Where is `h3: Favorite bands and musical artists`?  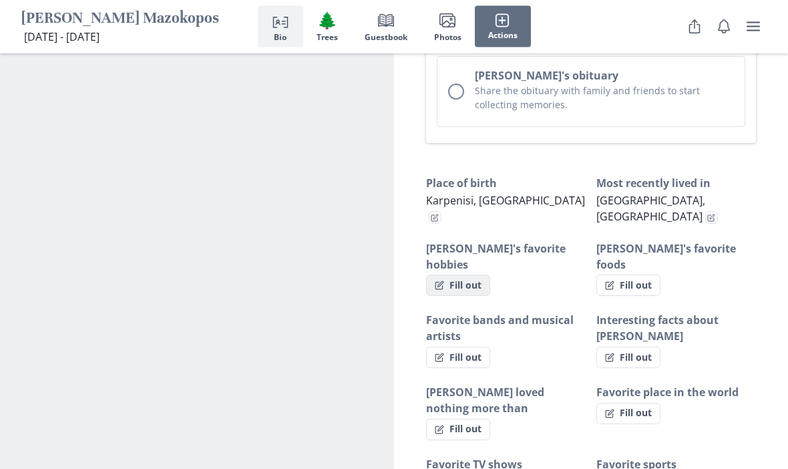
h3: Favorite bands and musical artists is located at coordinates (505, 328).